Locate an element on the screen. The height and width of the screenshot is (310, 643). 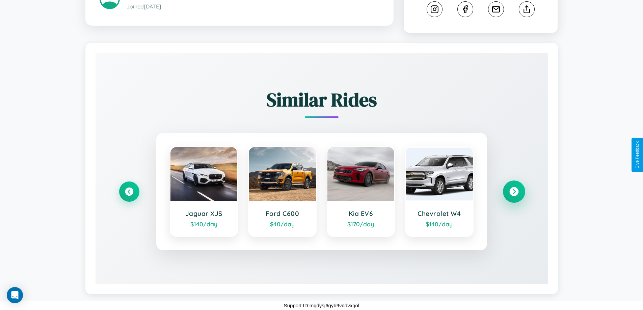
div: Open Intercom Messenger is located at coordinates (15, 295).